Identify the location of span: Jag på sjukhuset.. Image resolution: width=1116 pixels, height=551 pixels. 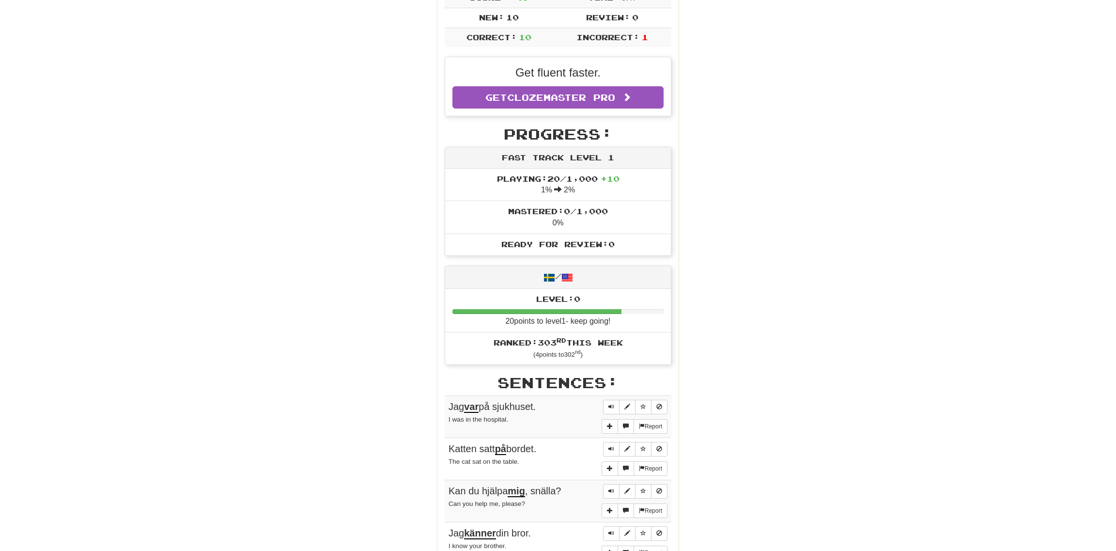
(492, 407).